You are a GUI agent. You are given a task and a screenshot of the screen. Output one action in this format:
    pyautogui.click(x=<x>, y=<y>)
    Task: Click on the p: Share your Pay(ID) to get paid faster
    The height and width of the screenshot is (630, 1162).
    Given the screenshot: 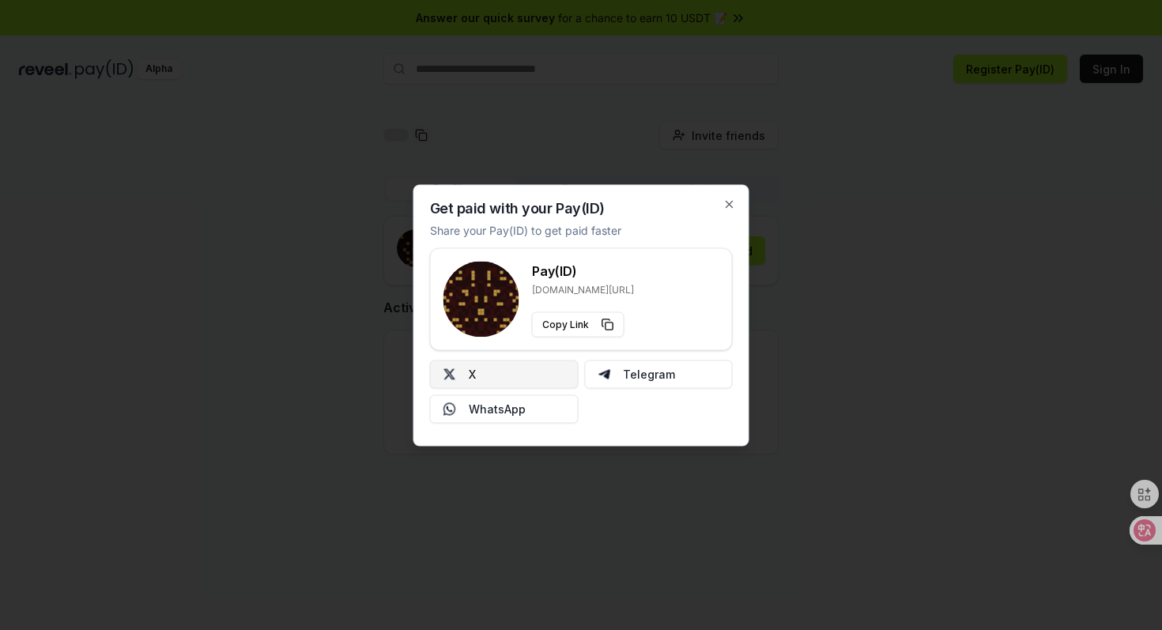 What is the action you would take?
    pyautogui.click(x=526, y=229)
    